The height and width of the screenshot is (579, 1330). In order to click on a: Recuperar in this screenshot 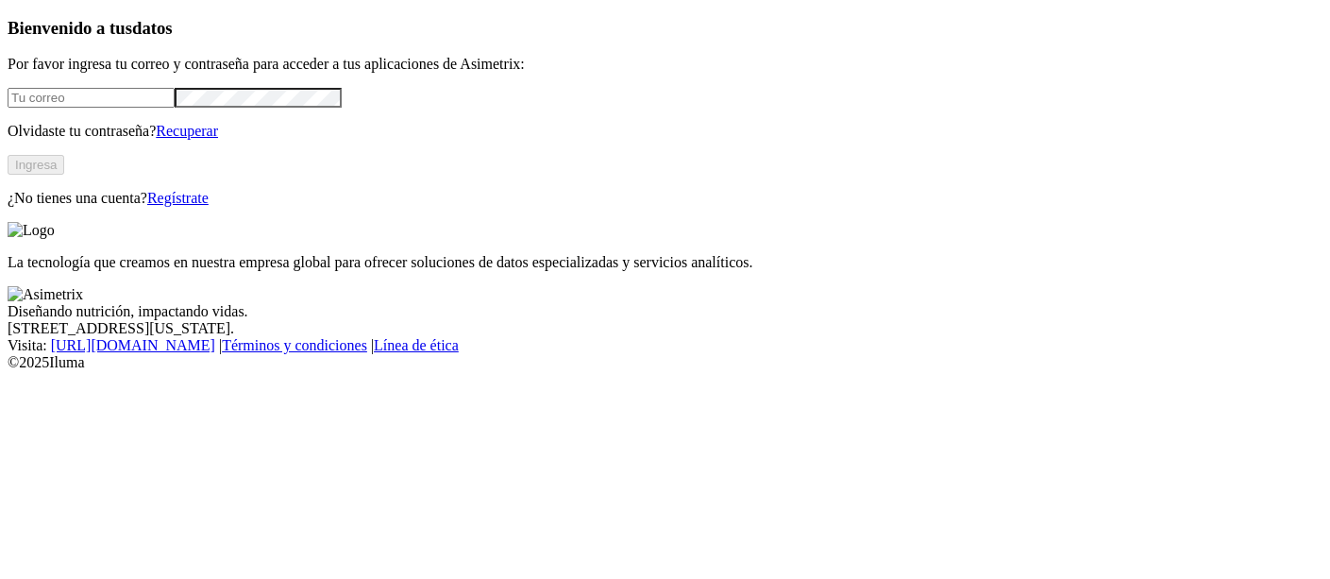, I will do `click(187, 130)`.